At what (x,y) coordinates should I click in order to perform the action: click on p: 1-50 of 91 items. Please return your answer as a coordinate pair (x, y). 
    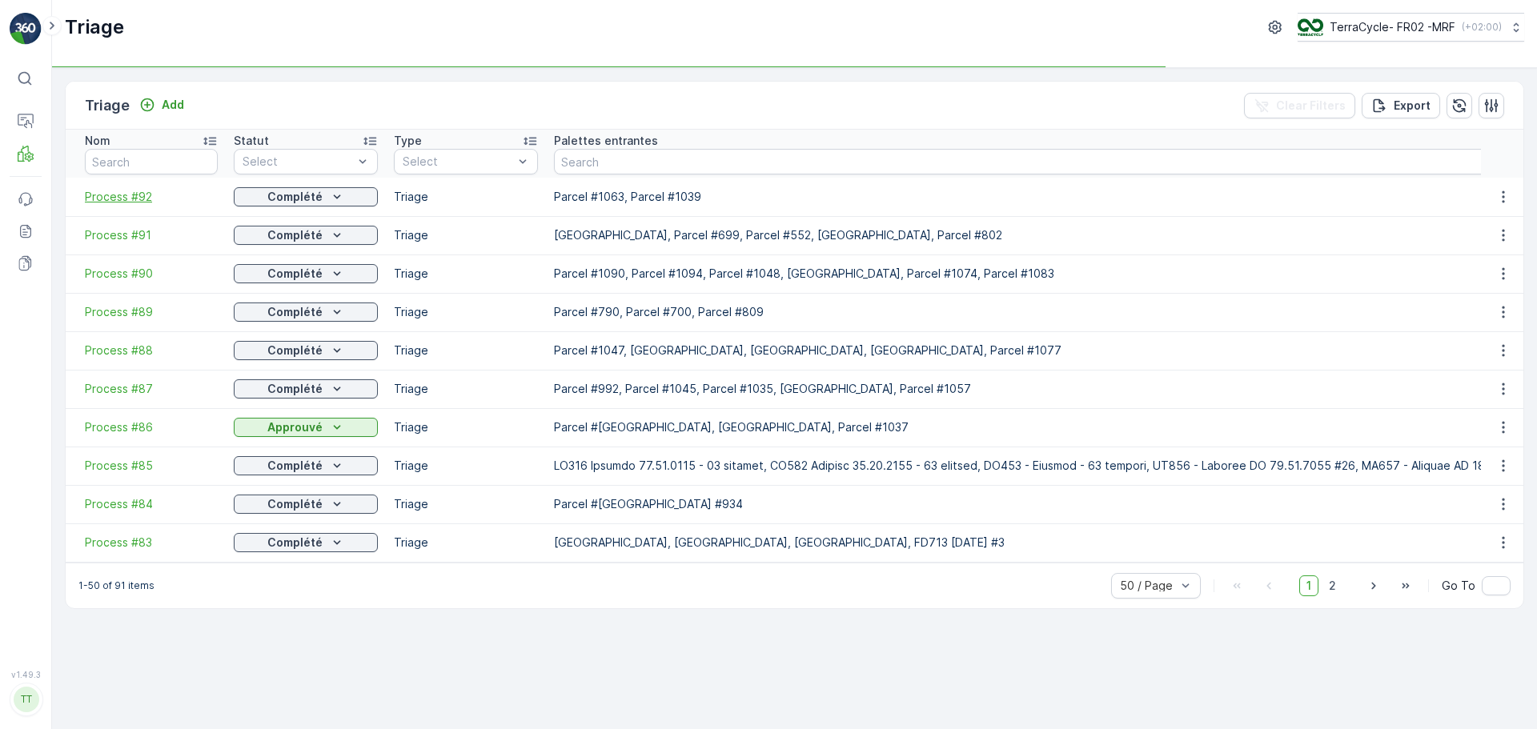
    Looking at the image, I should click on (116, 586).